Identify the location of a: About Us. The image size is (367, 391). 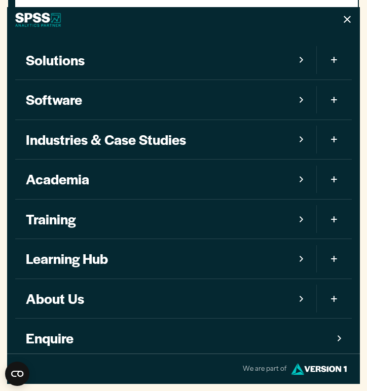
(166, 299).